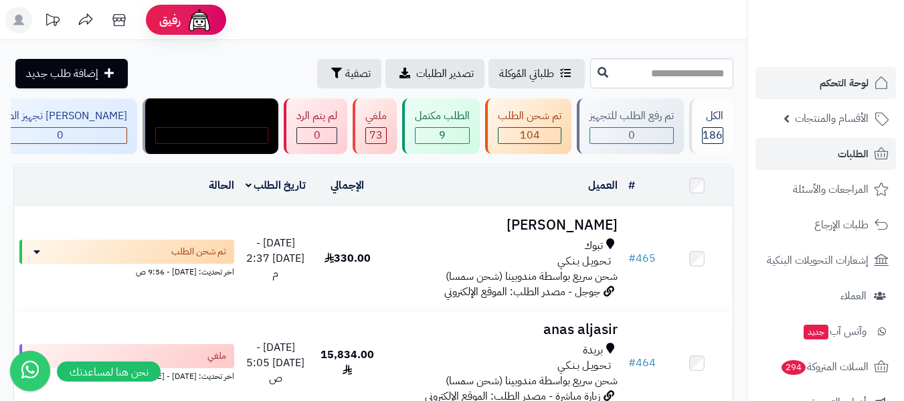 The height and width of the screenshot is (401, 904). I want to click on span: طلباتي المُوكلة, so click(526, 74).